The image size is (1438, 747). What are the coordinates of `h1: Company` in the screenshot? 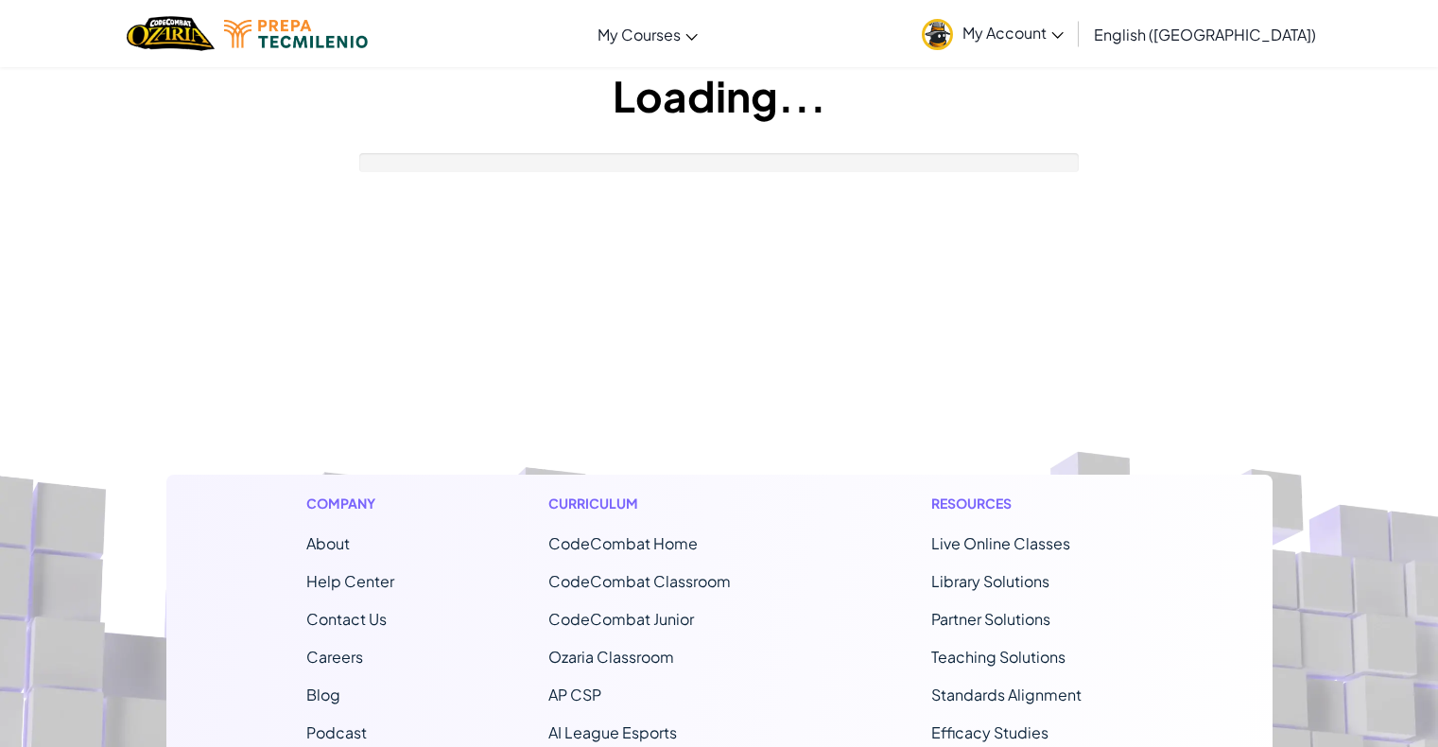 It's located at (350, 503).